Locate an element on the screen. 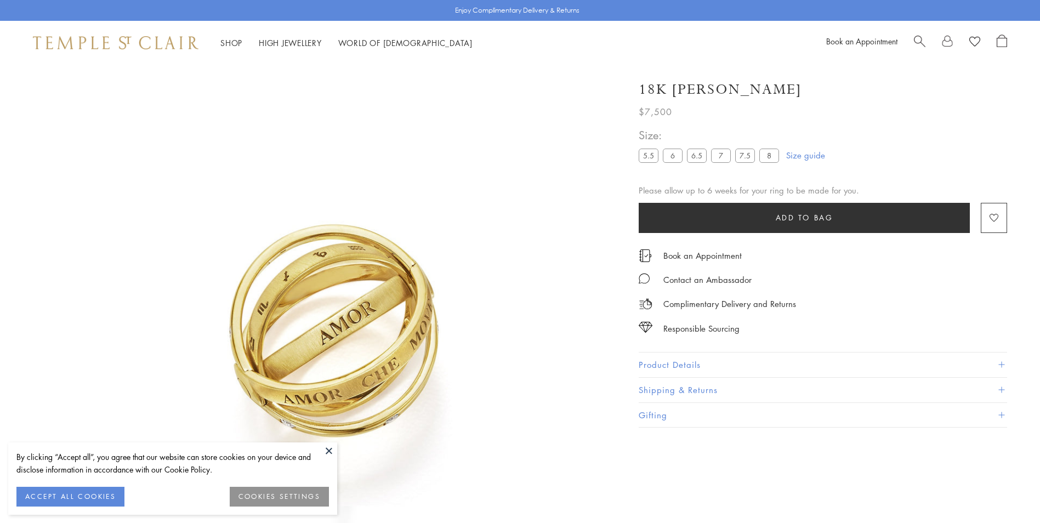 This screenshot has height=523, width=1040. div: Responsible Sourcing is located at coordinates (701, 328).